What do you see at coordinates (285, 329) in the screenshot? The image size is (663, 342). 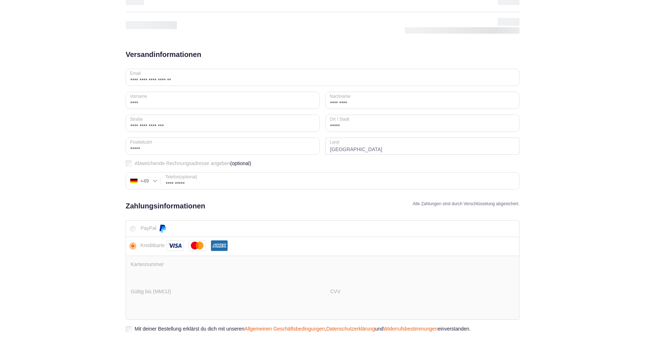 I see `a: Allgemeinen Geschäftsbedingungen` at bounding box center [285, 329].